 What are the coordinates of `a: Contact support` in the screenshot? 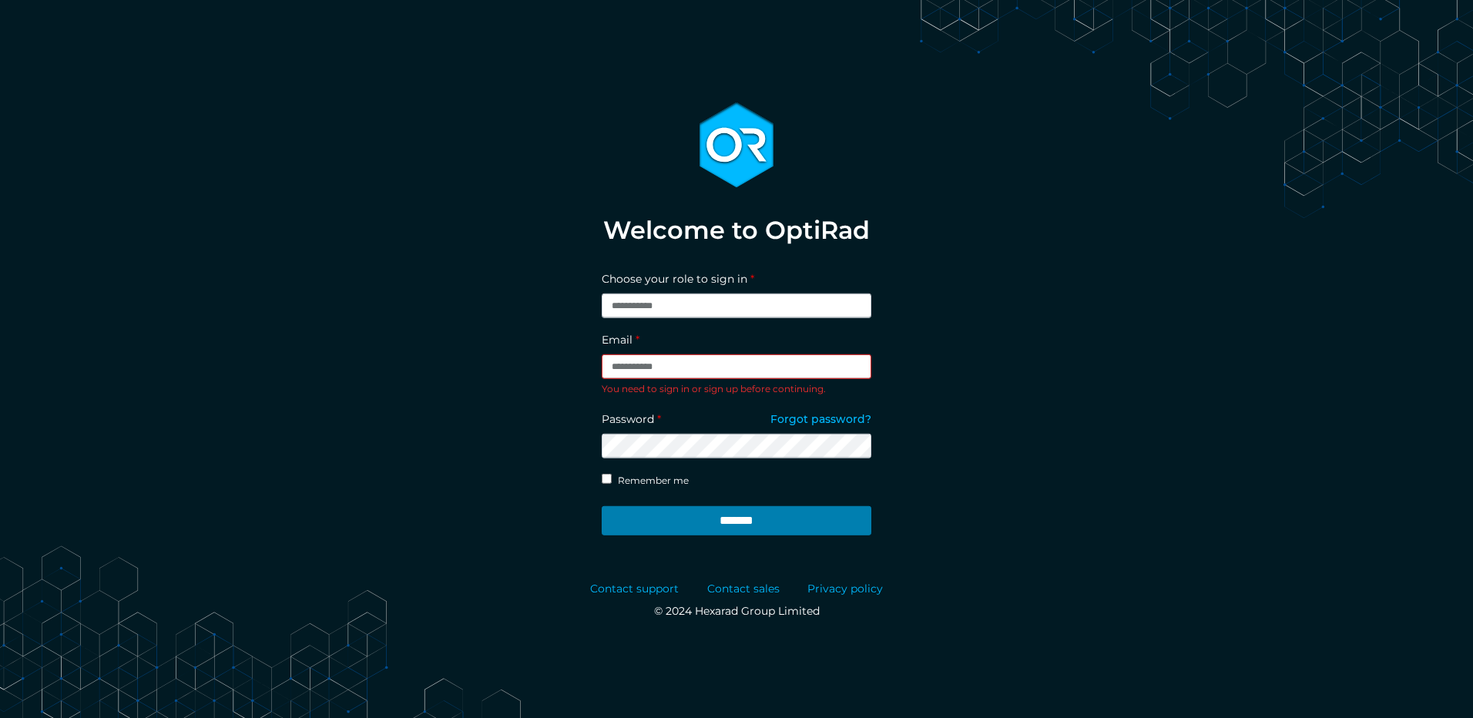 It's located at (634, 589).